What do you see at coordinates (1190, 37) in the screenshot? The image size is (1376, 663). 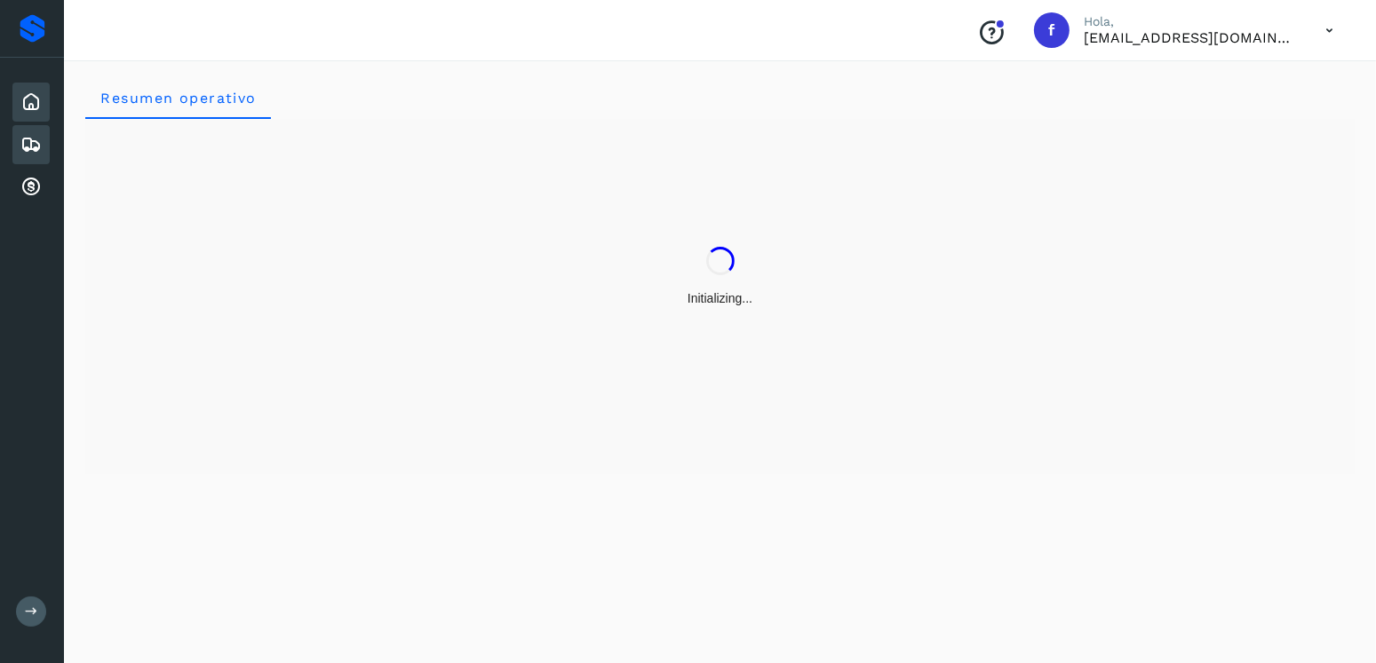 I see `p: facturacion@expresssanjavier.com` at bounding box center [1190, 37].